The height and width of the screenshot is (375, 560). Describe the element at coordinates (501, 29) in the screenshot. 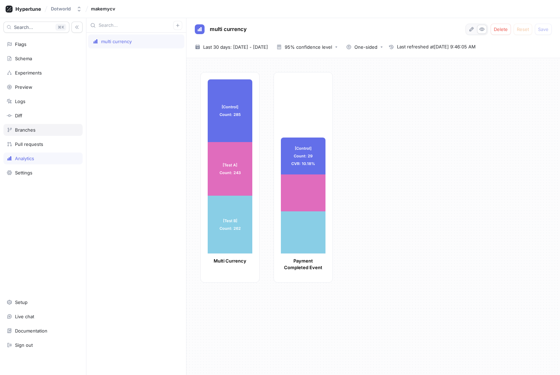

I see `span: Delete` at that location.